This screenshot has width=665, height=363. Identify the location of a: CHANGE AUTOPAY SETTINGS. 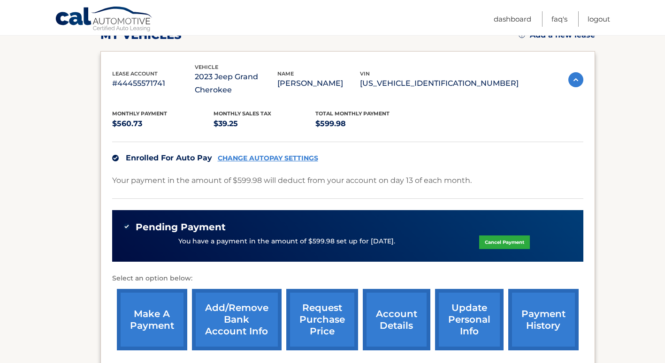
(268, 158).